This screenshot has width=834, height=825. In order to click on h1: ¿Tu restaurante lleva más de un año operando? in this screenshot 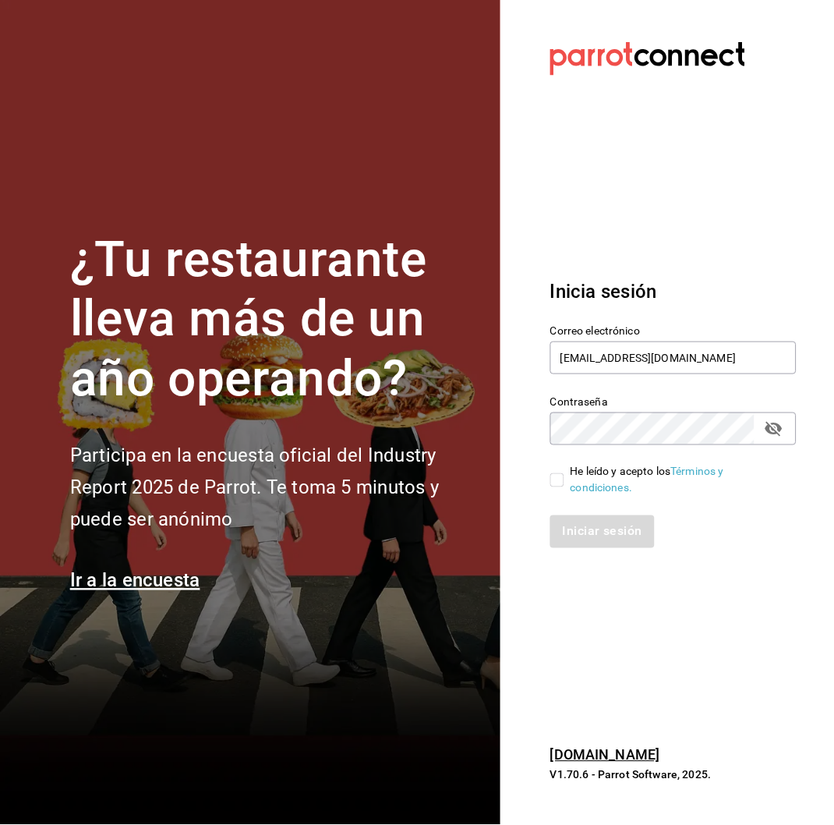, I will do `click(276, 320)`.